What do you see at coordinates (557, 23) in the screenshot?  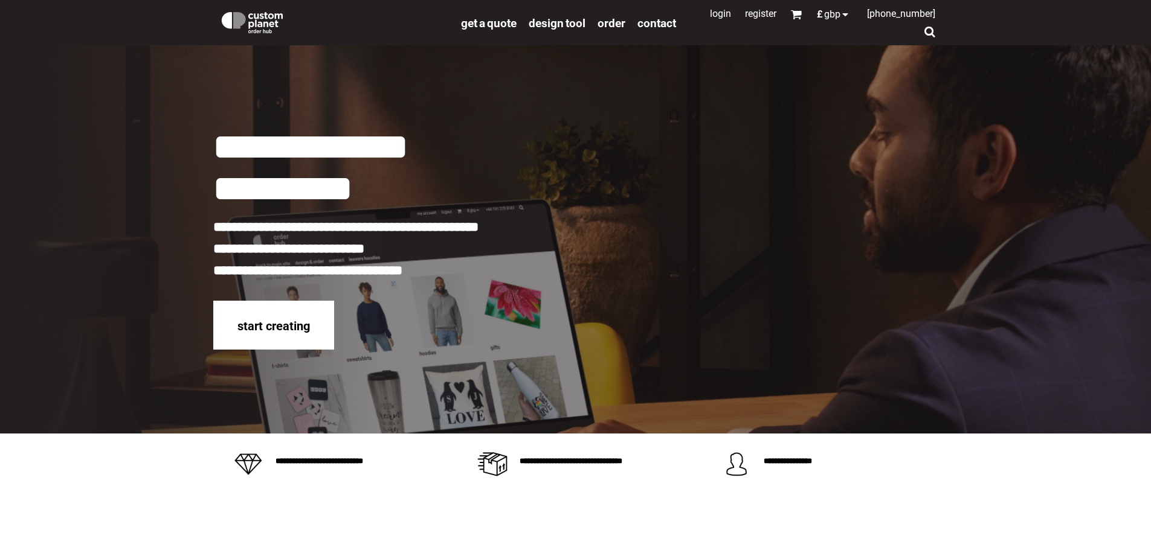 I see `span: design tool` at bounding box center [557, 23].